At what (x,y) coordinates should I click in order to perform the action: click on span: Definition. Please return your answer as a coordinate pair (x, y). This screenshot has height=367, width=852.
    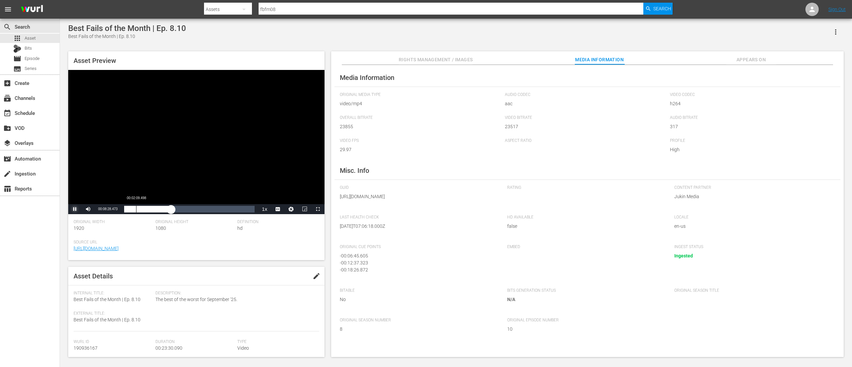
    Looking at the image, I should click on (276, 222).